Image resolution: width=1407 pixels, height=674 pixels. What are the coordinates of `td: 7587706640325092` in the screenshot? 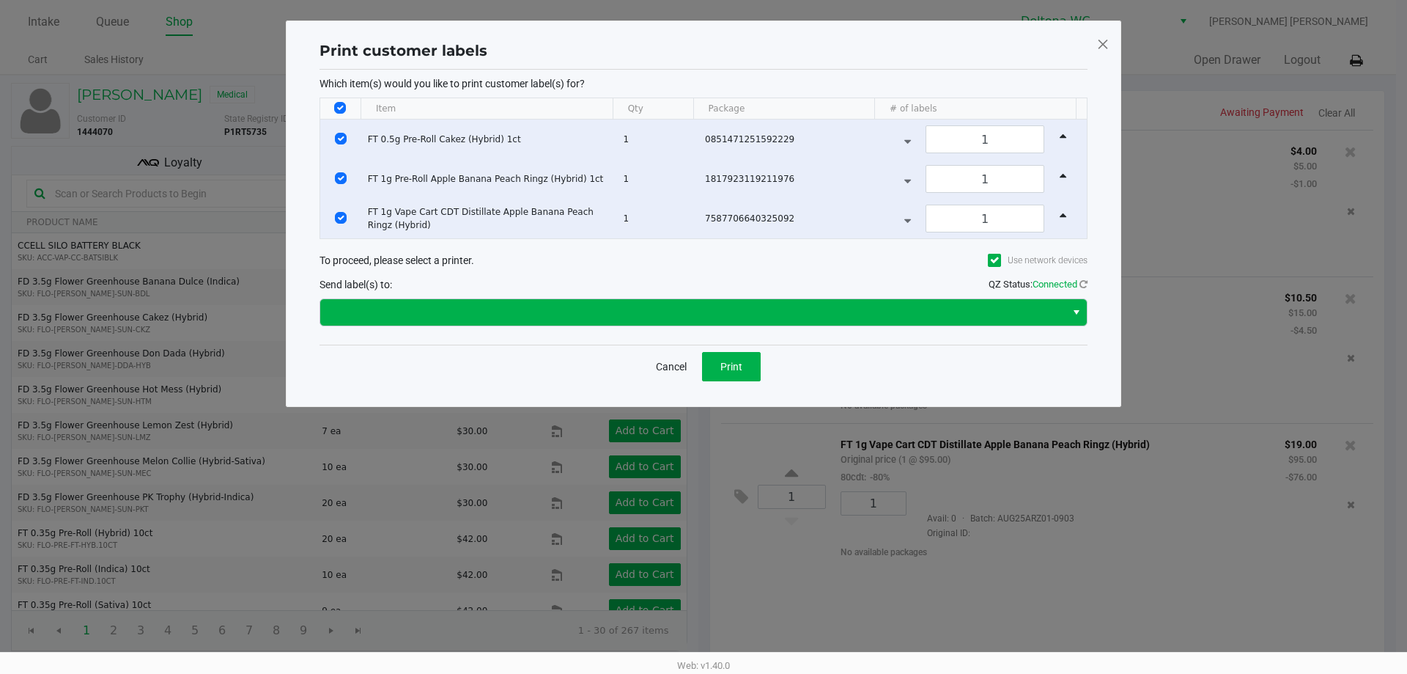 It's located at (790, 218).